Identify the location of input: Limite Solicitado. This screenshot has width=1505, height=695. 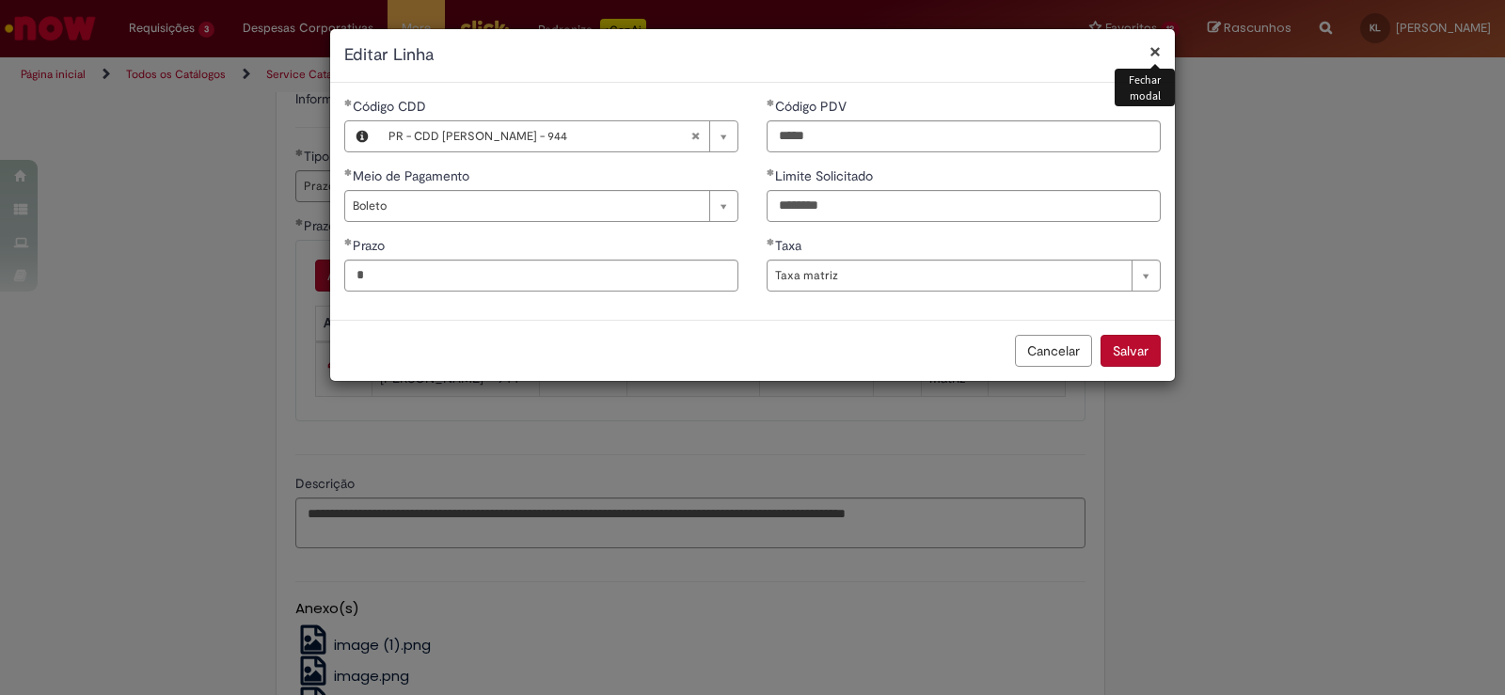
(963, 206).